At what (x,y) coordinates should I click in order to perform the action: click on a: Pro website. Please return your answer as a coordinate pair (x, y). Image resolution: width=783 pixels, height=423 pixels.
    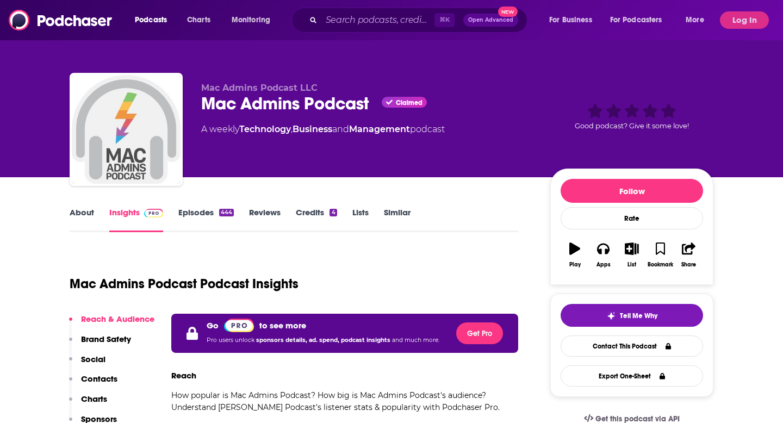
    Looking at the image, I should click on (239, 325).